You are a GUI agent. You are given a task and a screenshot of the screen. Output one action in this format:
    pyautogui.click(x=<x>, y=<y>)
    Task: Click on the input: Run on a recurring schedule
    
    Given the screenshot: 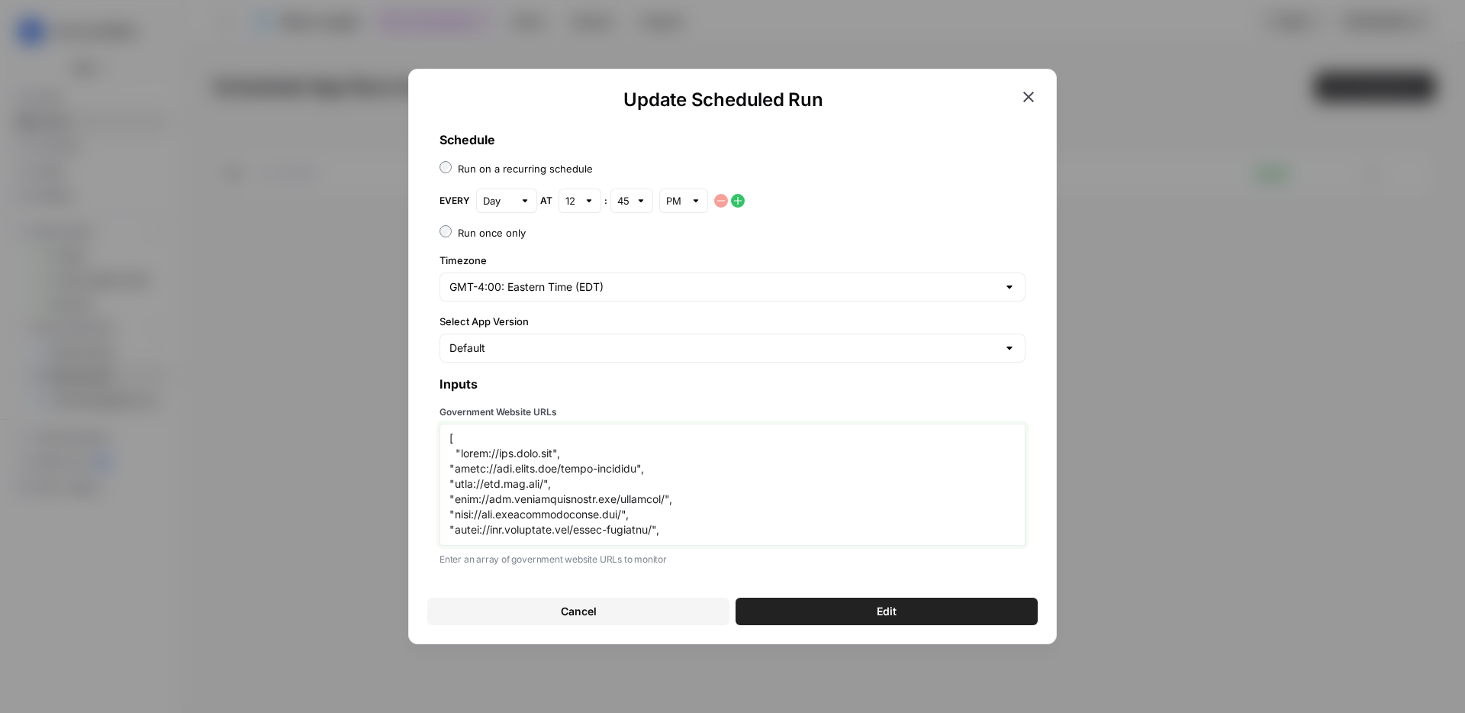 What is the action you would take?
    pyautogui.click(x=446, y=167)
    